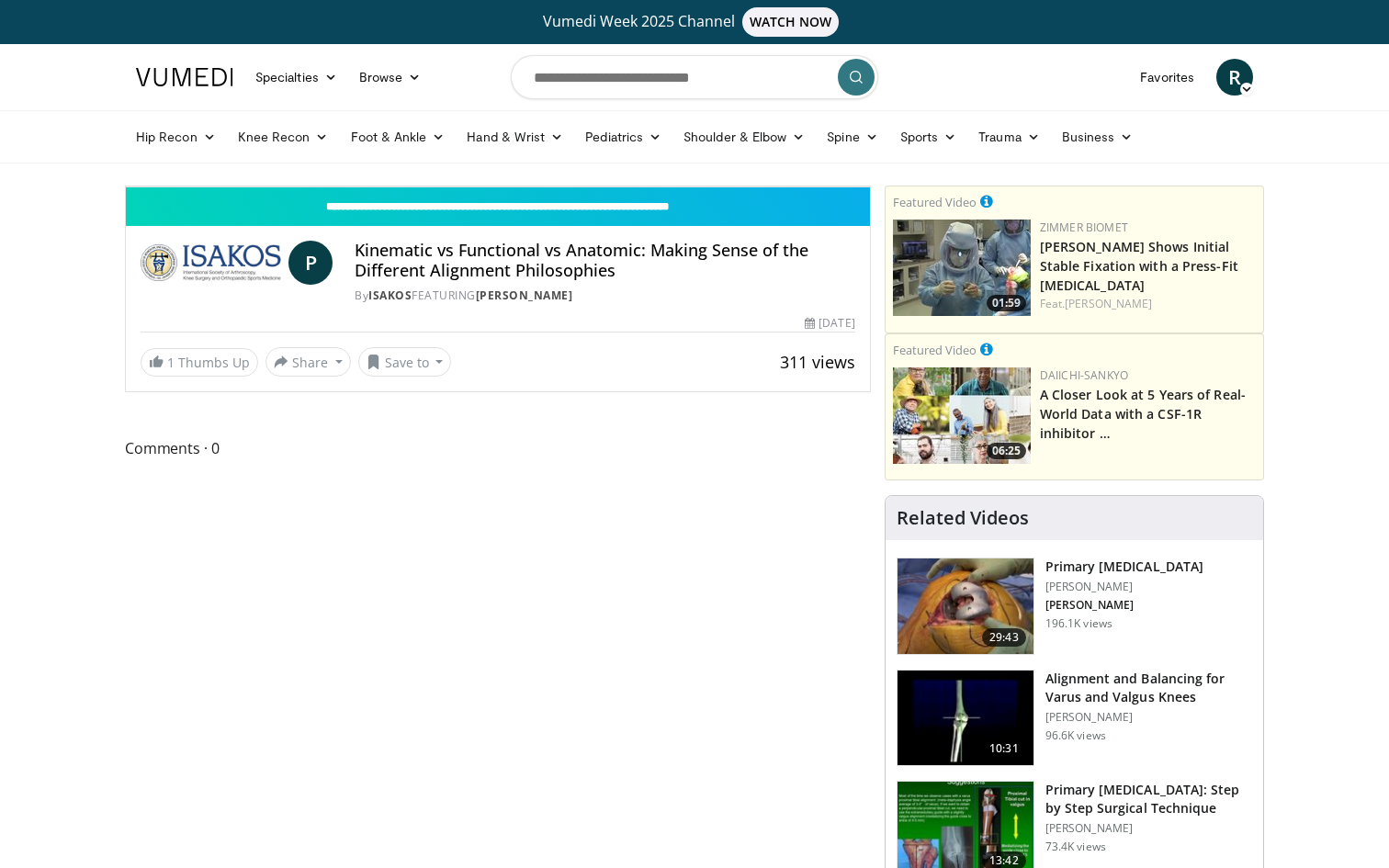 Image resolution: width=1389 pixels, height=868 pixels. Describe the element at coordinates (962, 267) in the screenshot. I see `a: 01:59` at that location.